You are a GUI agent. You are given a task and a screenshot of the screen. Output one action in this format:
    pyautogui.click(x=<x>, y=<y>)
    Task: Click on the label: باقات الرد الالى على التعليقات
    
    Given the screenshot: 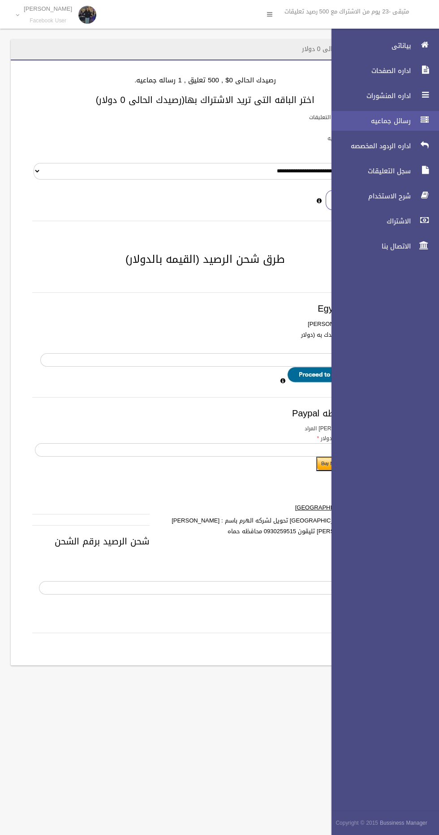 What is the action you would take?
    pyautogui.click(x=344, y=117)
    